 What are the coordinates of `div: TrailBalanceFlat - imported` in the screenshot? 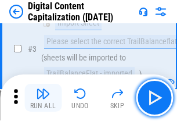 It's located at (89, 74).